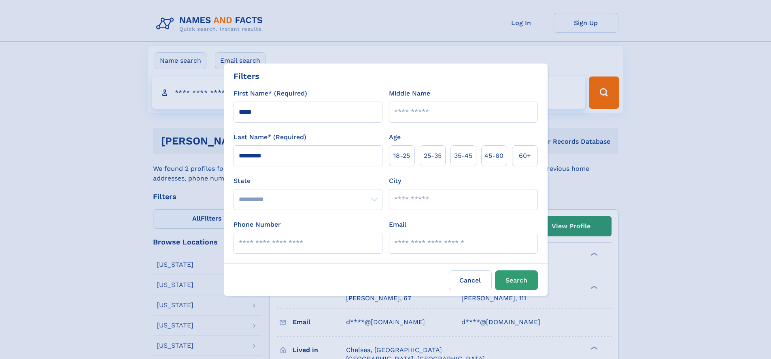  I want to click on label: Age, so click(395, 137).